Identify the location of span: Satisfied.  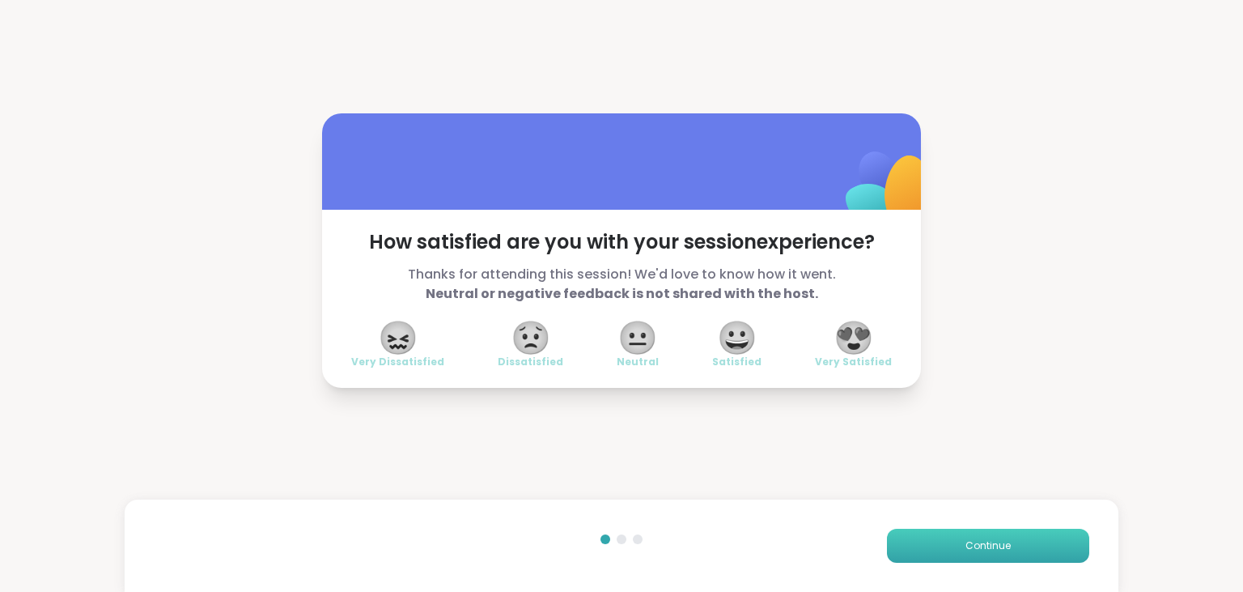
(736, 362).